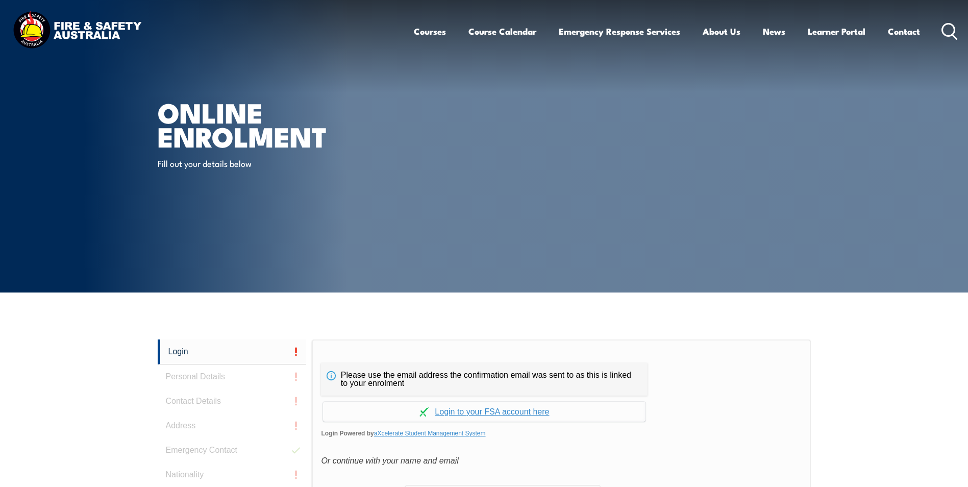  Describe the element at coordinates (284, 123) in the screenshot. I see `h1: Online Enrolment` at that location.